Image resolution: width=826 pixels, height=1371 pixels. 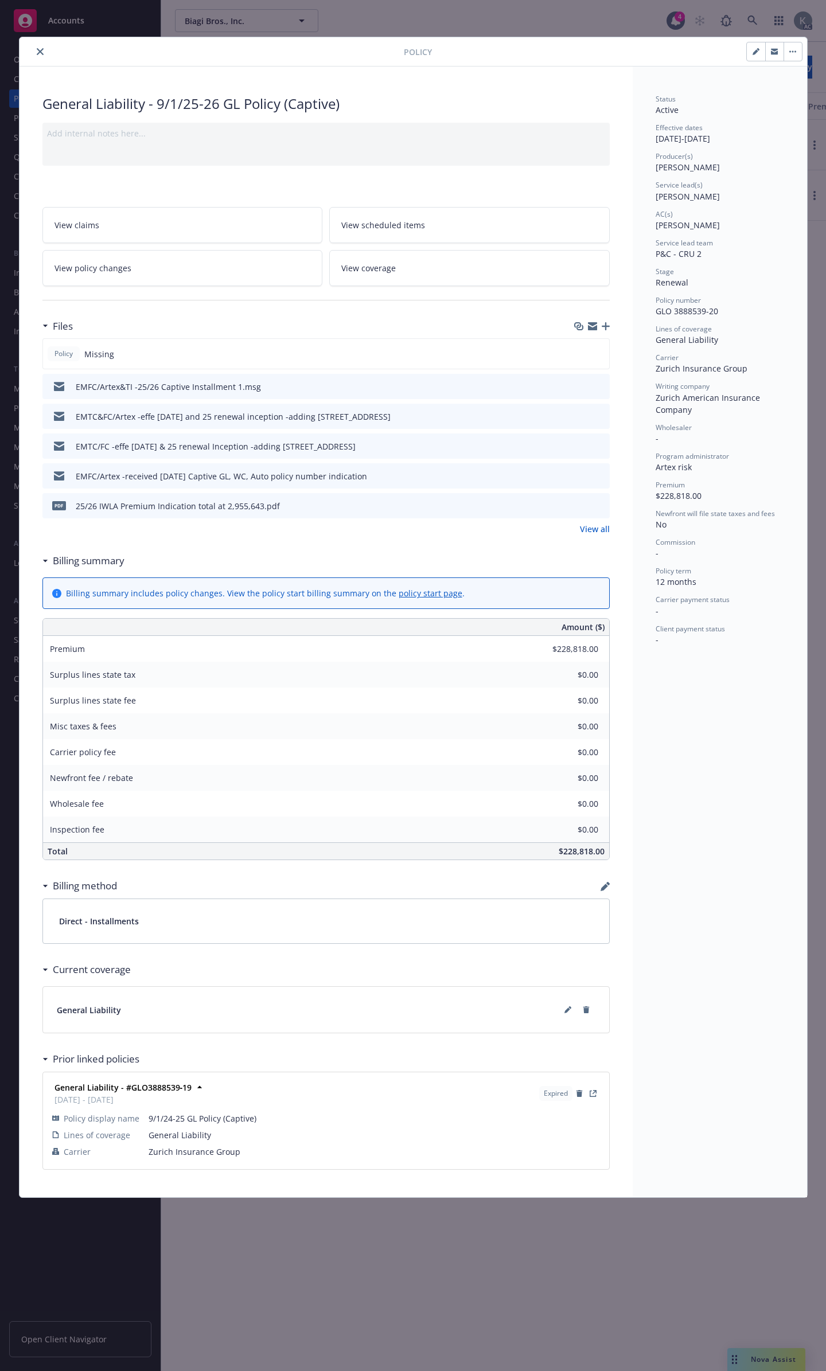 What do you see at coordinates (593, 1094) in the screenshot?
I see `span: View Policy` at bounding box center [593, 1094].